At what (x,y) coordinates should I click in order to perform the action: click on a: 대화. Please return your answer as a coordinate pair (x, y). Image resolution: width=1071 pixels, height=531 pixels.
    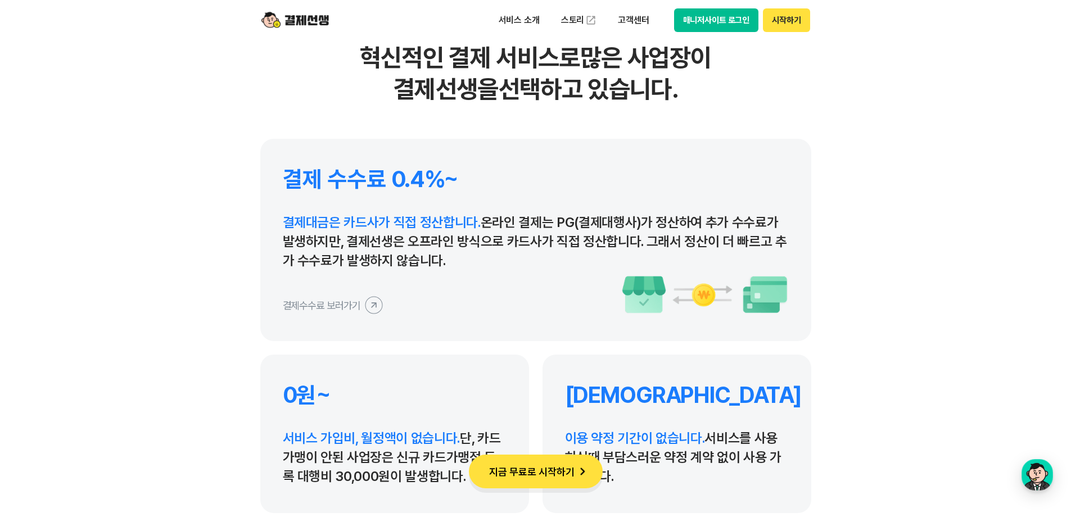
    Looking at the image, I should click on (110, 371).